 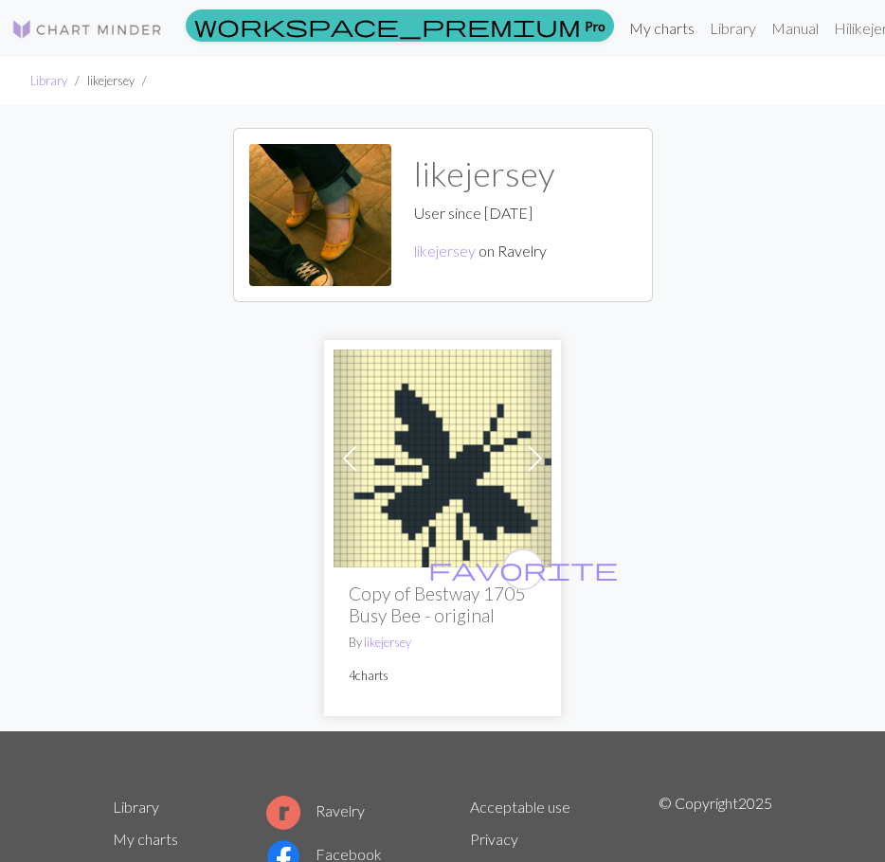 What do you see at coordinates (484, 173) in the screenshot?
I see `h1: likejersey` at bounding box center [484, 173].